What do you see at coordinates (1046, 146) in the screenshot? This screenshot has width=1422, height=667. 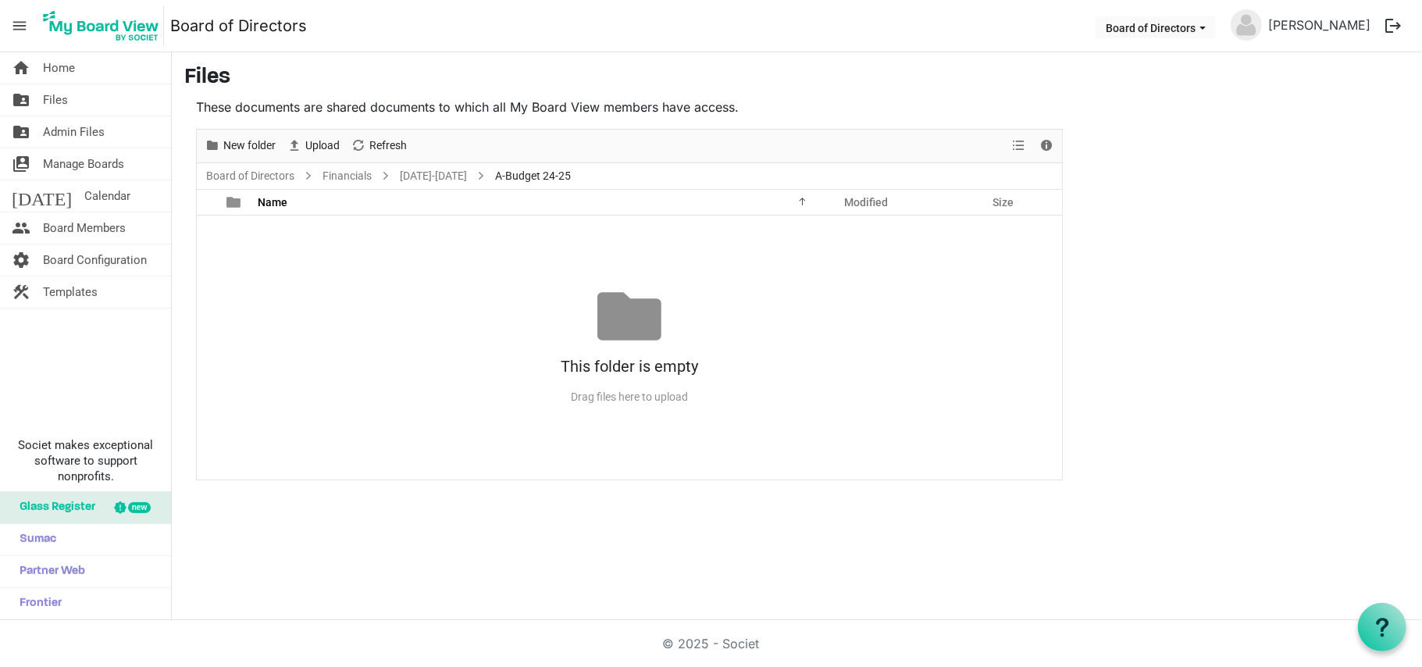 I see `div: Details` at bounding box center [1046, 146].